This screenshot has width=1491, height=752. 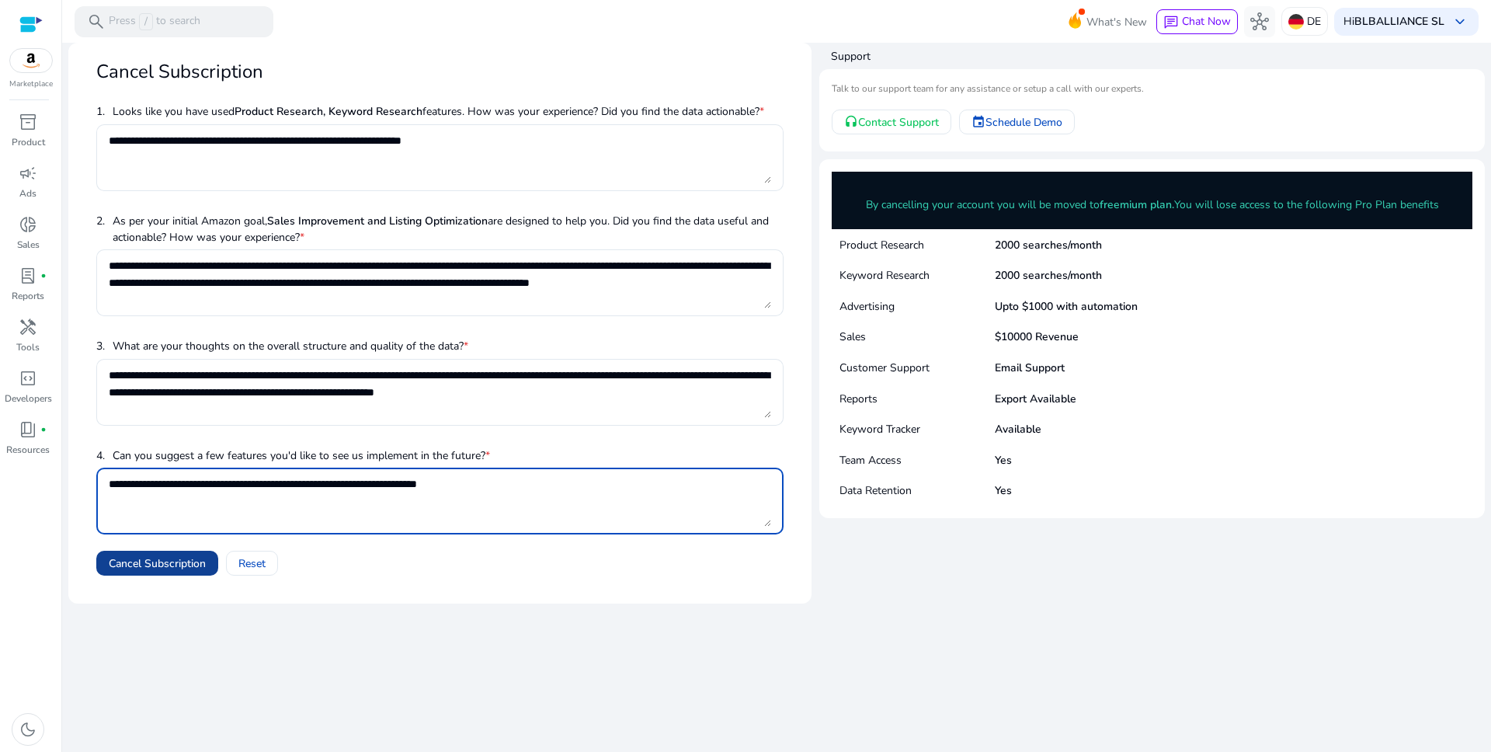 What do you see at coordinates (1035, 398) in the screenshot?
I see `p: Export Available` at bounding box center [1035, 398].